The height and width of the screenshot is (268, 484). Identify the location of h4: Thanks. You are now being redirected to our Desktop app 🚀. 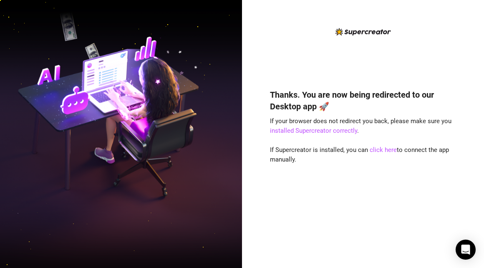
(363, 101).